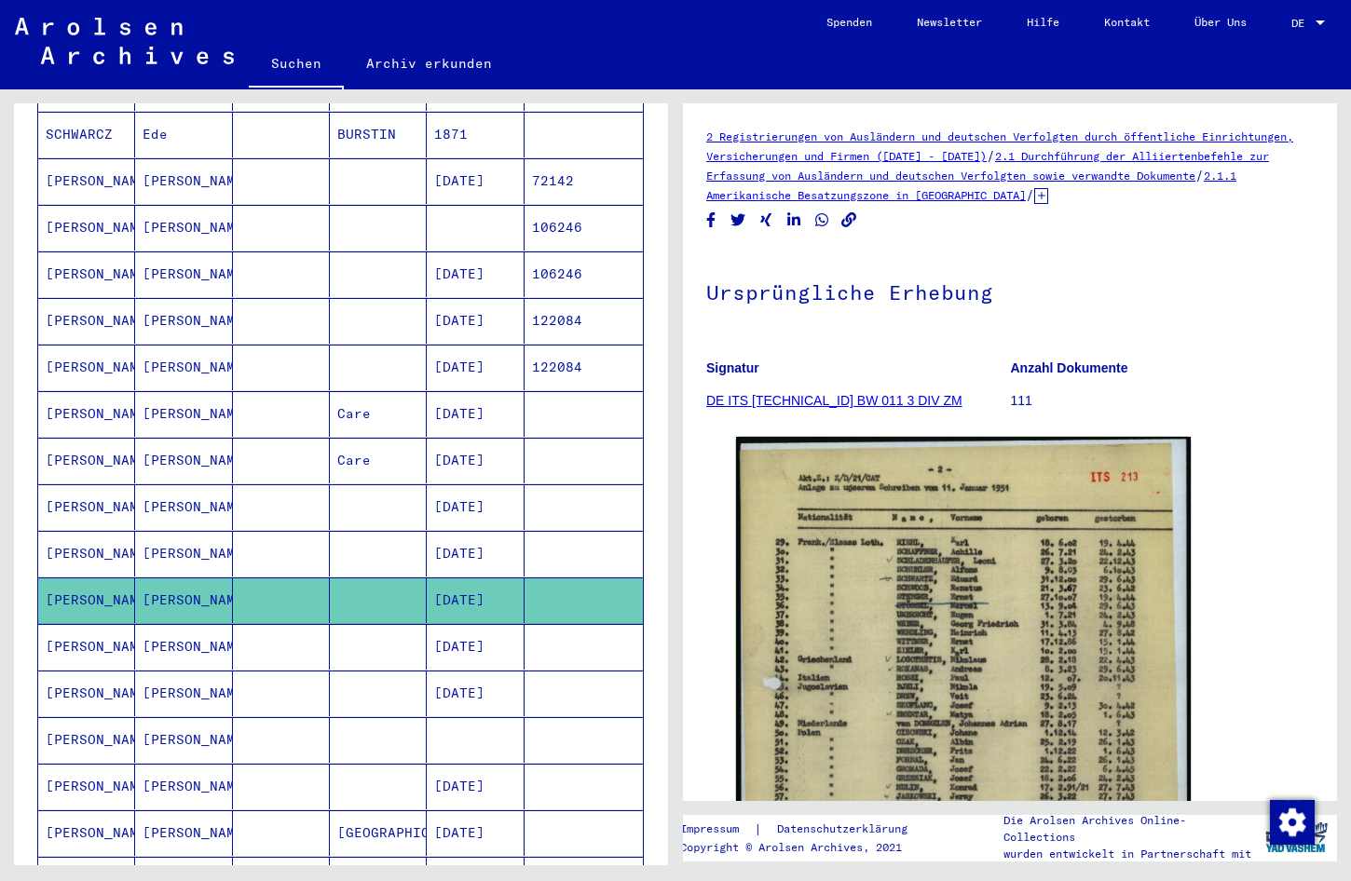 This screenshot has width=1351, height=881. I want to click on mat-cell: 72142, so click(583, 181).